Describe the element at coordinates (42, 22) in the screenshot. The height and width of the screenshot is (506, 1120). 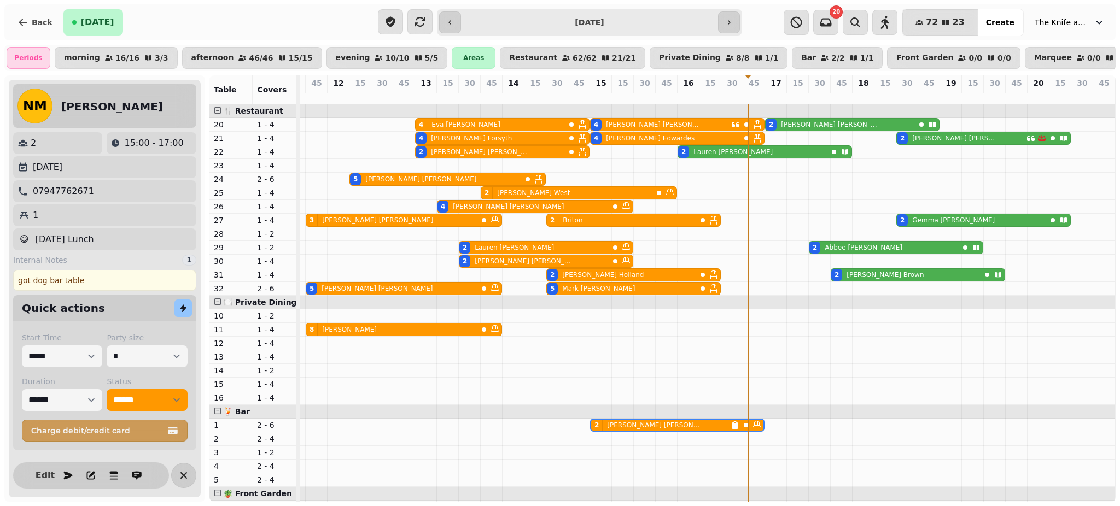
I see `span: Back` at that location.